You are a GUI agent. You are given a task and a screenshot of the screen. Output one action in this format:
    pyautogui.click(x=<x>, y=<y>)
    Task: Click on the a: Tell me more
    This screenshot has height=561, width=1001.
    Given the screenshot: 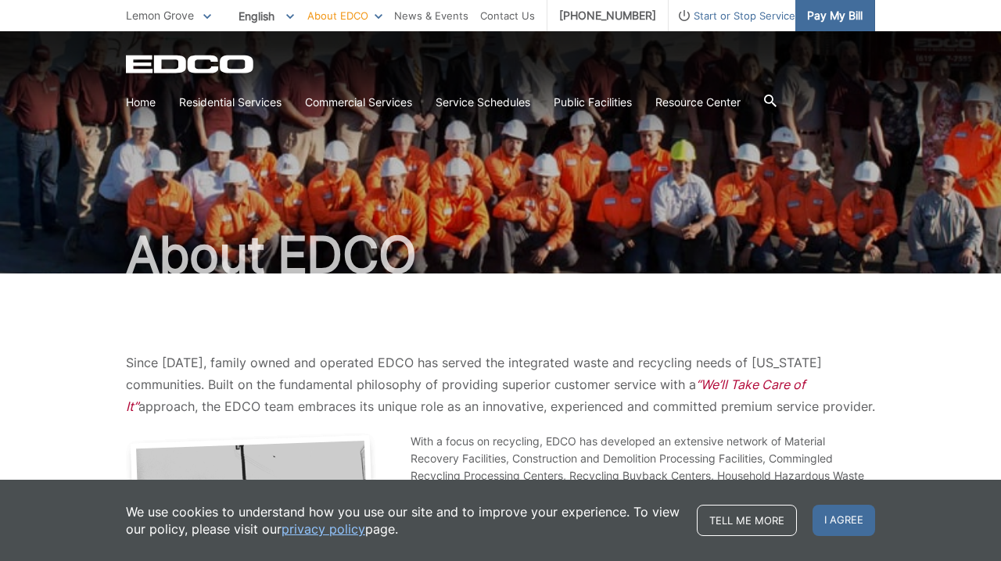 What is the action you would take?
    pyautogui.click(x=747, y=521)
    